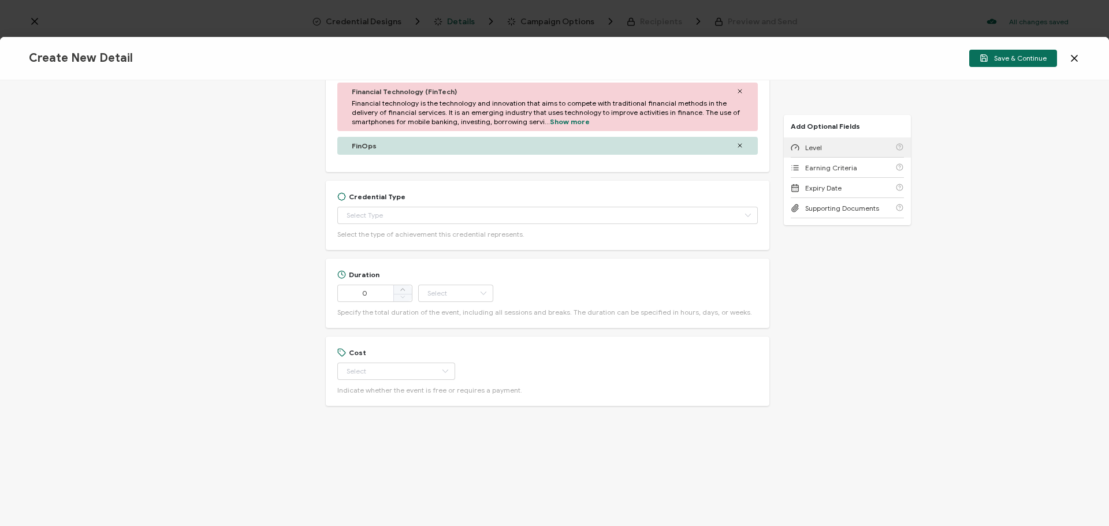 This screenshot has width=1109, height=526. What do you see at coordinates (1080, 498) in the screenshot?
I see `div: Chat Widget` at bounding box center [1080, 498].